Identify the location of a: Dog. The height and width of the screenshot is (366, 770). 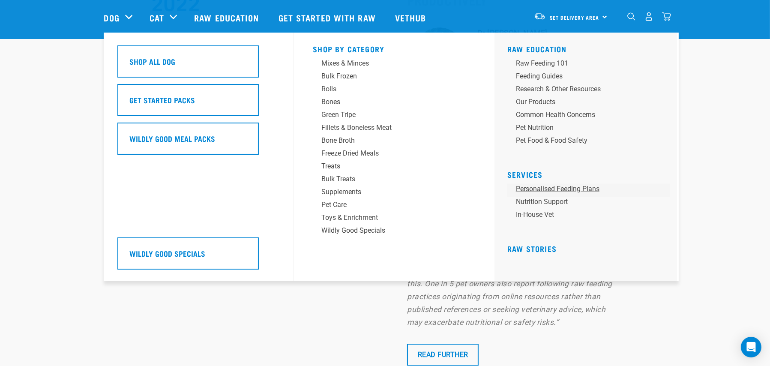
(112, 18).